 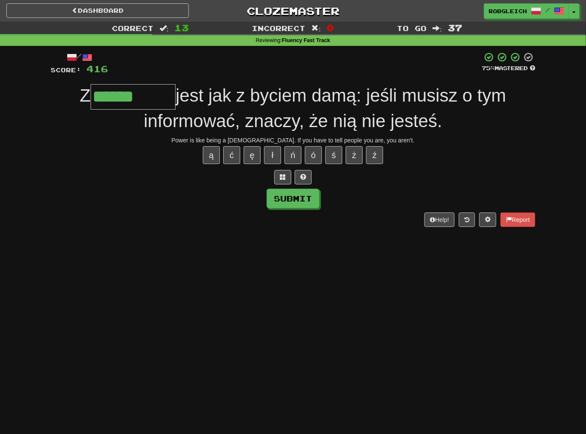 I want to click on span: 75 %, so click(x=488, y=68).